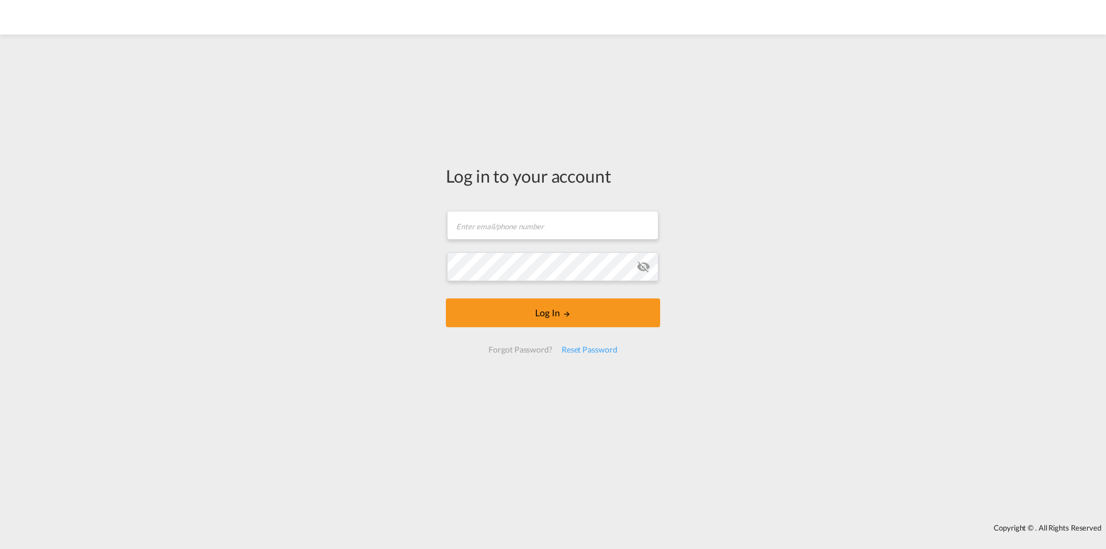  What do you see at coordinates (644, 267) in the screenshot?
I see `md-icon: icon-eye-off` at bounding box center [644, 267].